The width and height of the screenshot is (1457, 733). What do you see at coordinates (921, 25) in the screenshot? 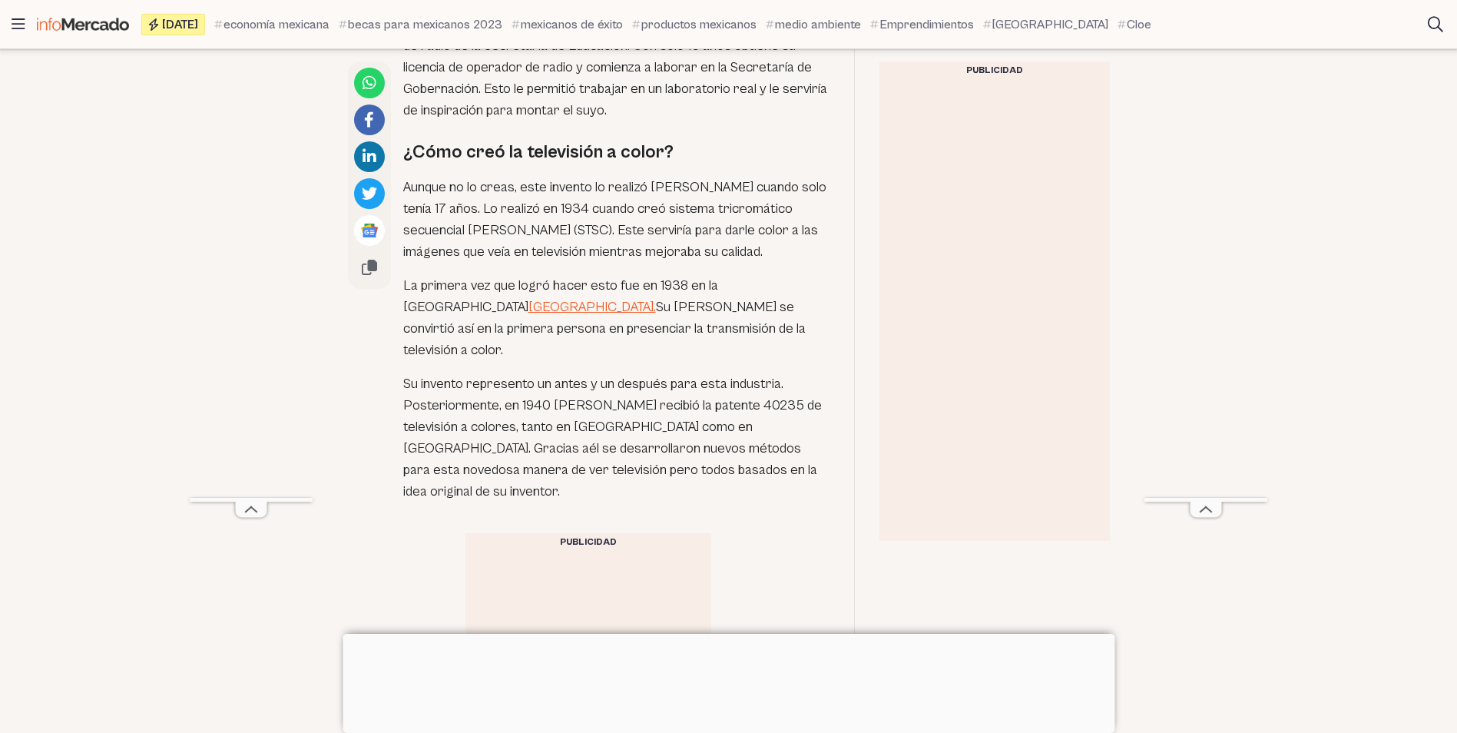
I see `a: Emprendimientos` at bounding box center [921, 25].